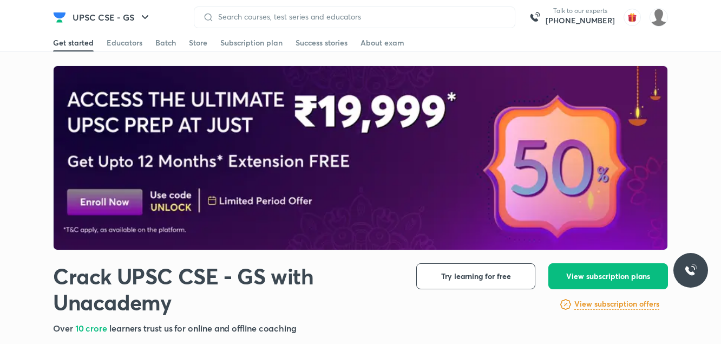 The width and height of the screenshot is (721, 344). I want to click on div: Get started, so click(73, 43).